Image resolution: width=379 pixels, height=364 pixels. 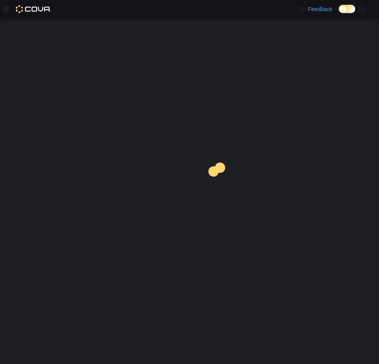 I want to click on span: Feedback, so click(x=320, y=9).